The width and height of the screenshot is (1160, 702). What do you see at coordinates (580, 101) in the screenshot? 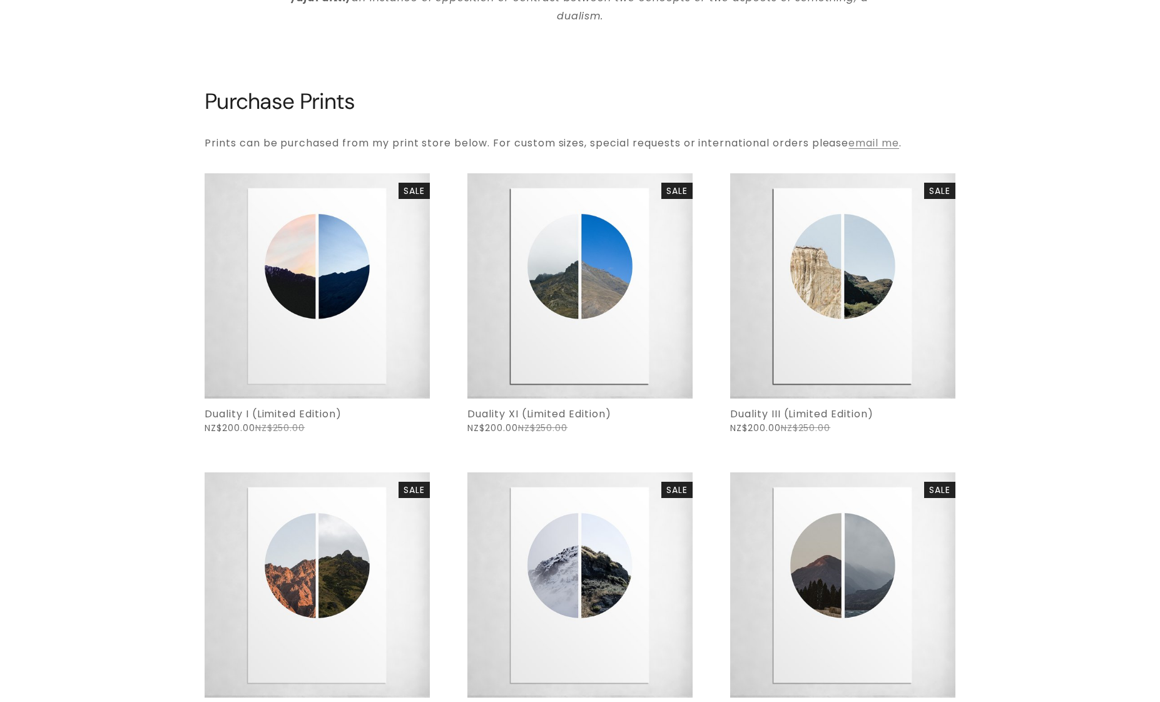
I see `h2: Purchase Prints` at bounding box center [580, 101].